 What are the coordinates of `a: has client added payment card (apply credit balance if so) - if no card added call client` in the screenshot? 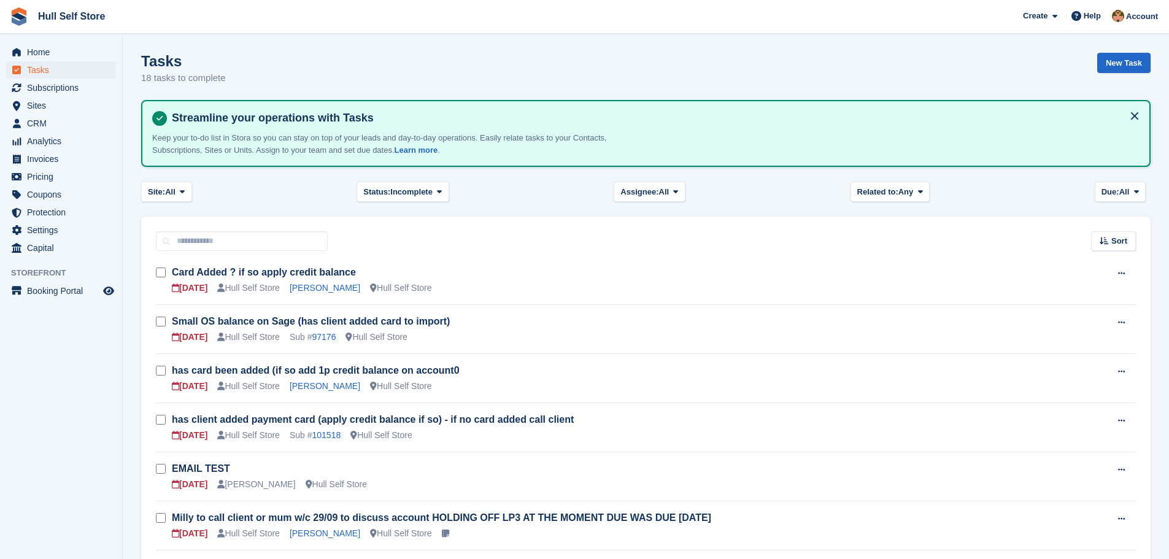 It's located at (373, 419).